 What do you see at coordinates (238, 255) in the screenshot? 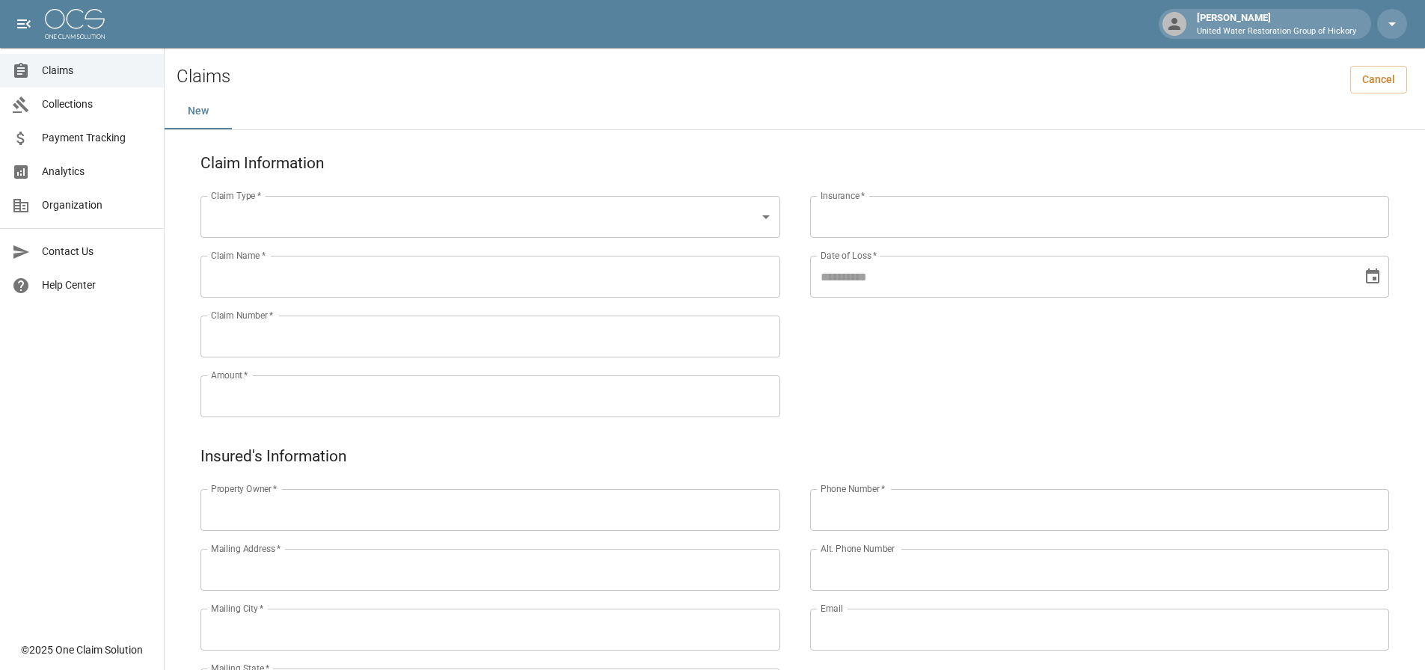
I see `label: Claim Name` at bounding box center [238, 255].